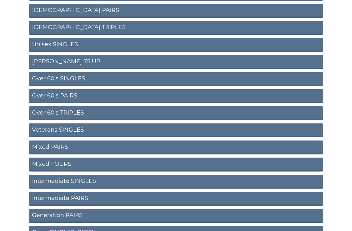 The width and height of the screenshot is (352, 231). I want to click on a: Intermediate PAIRS, so click(176, 199).